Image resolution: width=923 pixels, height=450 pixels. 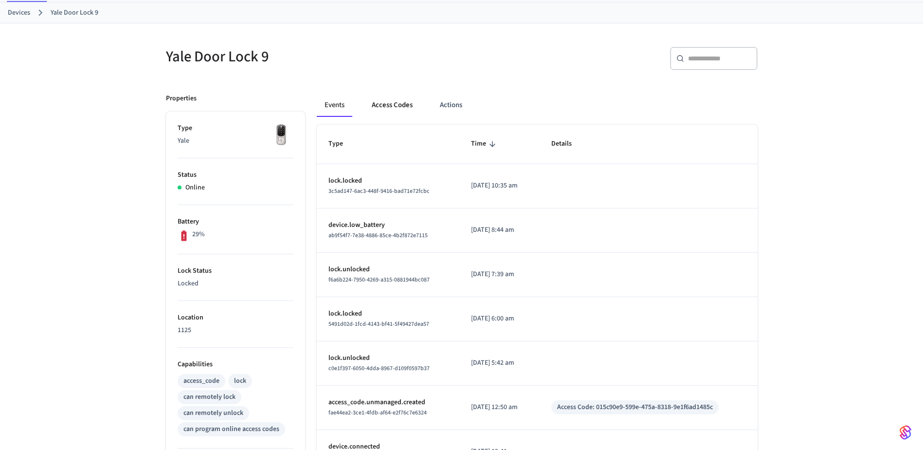 I want to click on button: Access Codes, so click(x=392, y=105).